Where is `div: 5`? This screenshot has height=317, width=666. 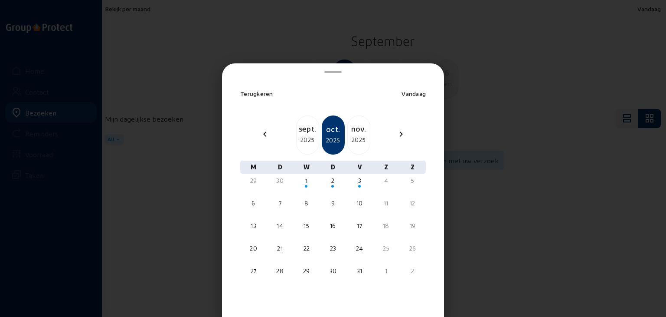 div: 5 is located at coordinates (412, 180).